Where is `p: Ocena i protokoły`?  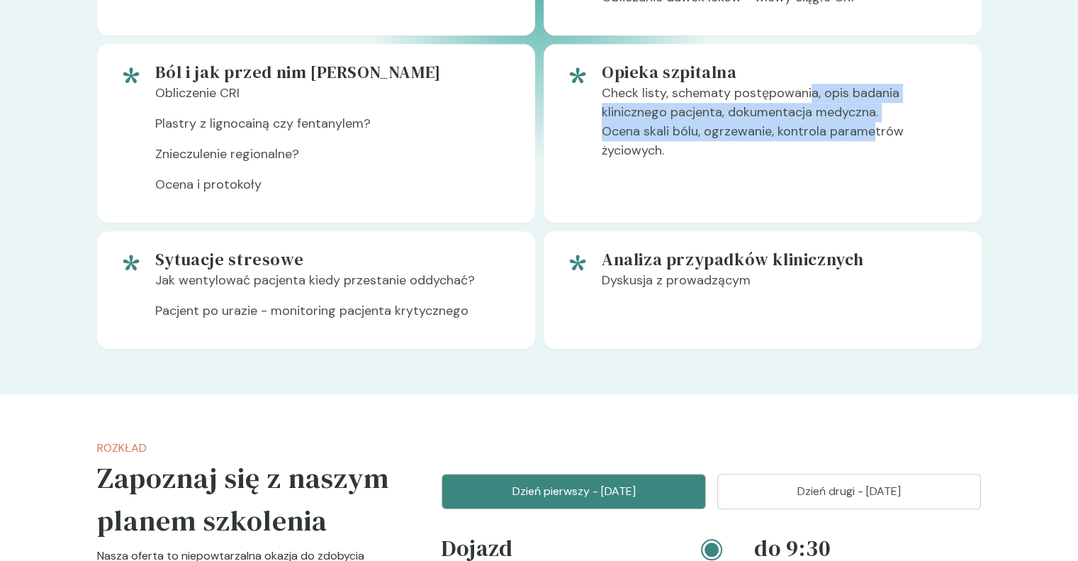 p: Ocena i protokoły is located at coordinates (334, 190).